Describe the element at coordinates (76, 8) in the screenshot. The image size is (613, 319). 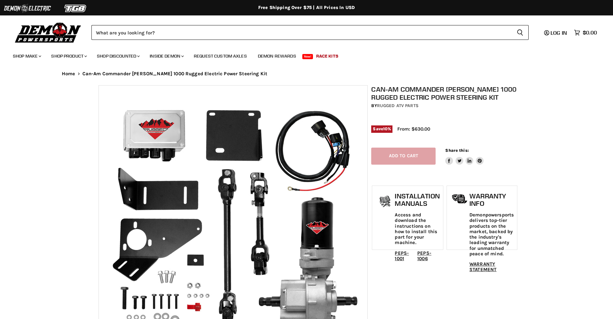
I see `img: TGB Logo 2` at that location.